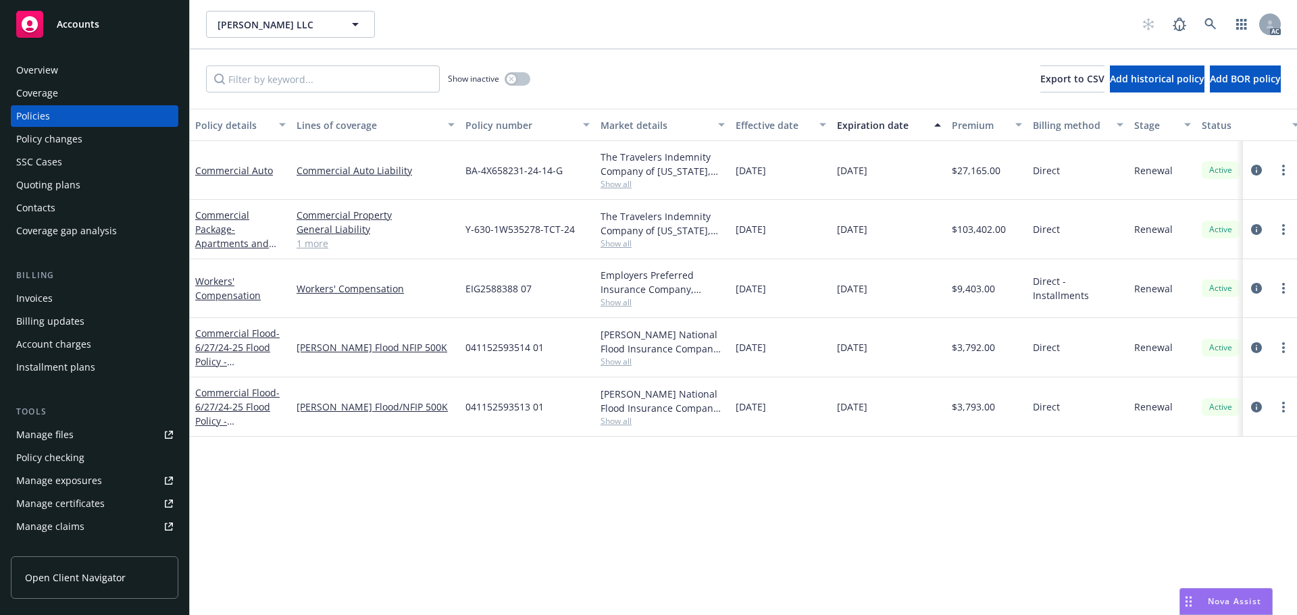 The width and height of the screenshot is (1297, 615). I want to click on div: Policy checking, so click(50, 458).